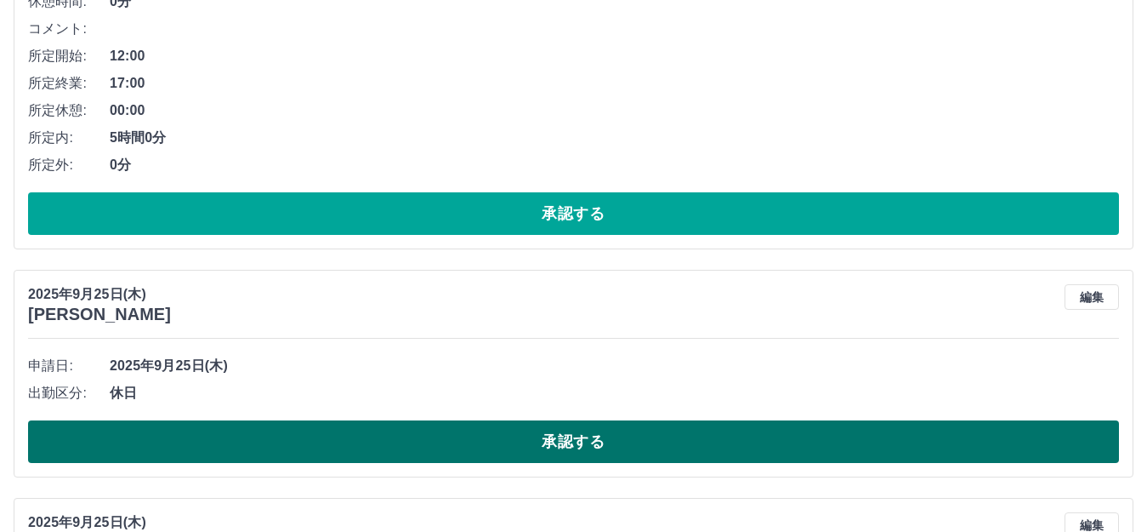 Image resolution: width=1147 pixels, height=532 pixels. Describe the element at coordinates (1092, 297) in the screenshot. I see `button: 編集` at that location.